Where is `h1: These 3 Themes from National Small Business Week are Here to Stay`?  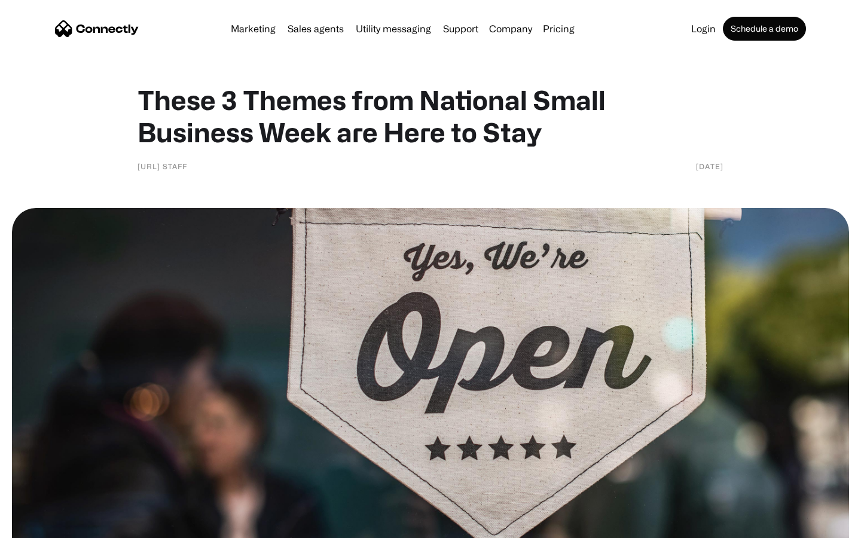
h1: These 3 Themes from National Small Business Week are Here to Stay is located at coordinates (430, 116).